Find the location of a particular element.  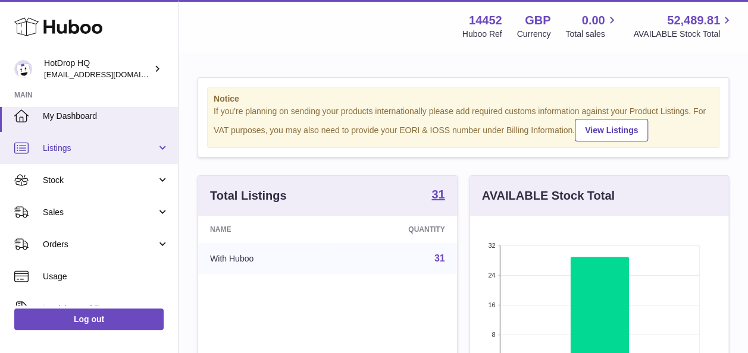

text: 24 is located at coordinates (491, 275).